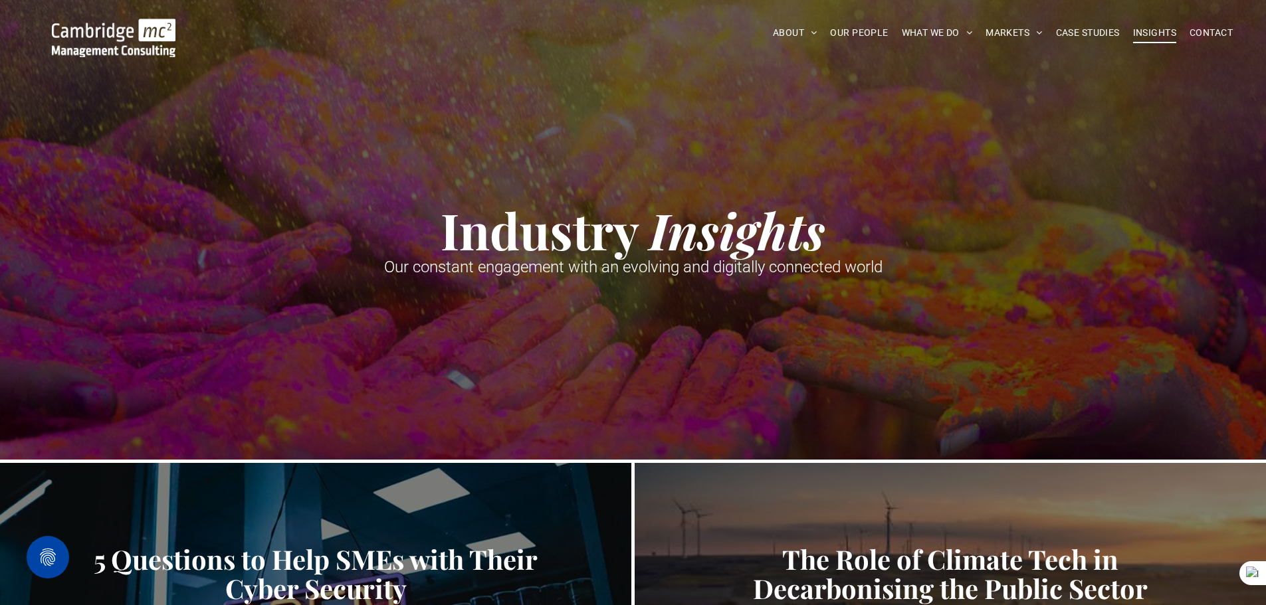  What do you see at coordinates (114, 38) in the screenshot?
I see `img: Go to Homepage` at bounding box center [114, 38].